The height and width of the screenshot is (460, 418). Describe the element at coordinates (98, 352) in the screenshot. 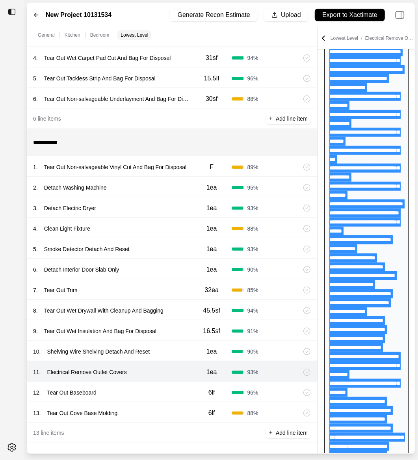

I see `p: Shelving Wire Shelving Detach And Reset` at that location.